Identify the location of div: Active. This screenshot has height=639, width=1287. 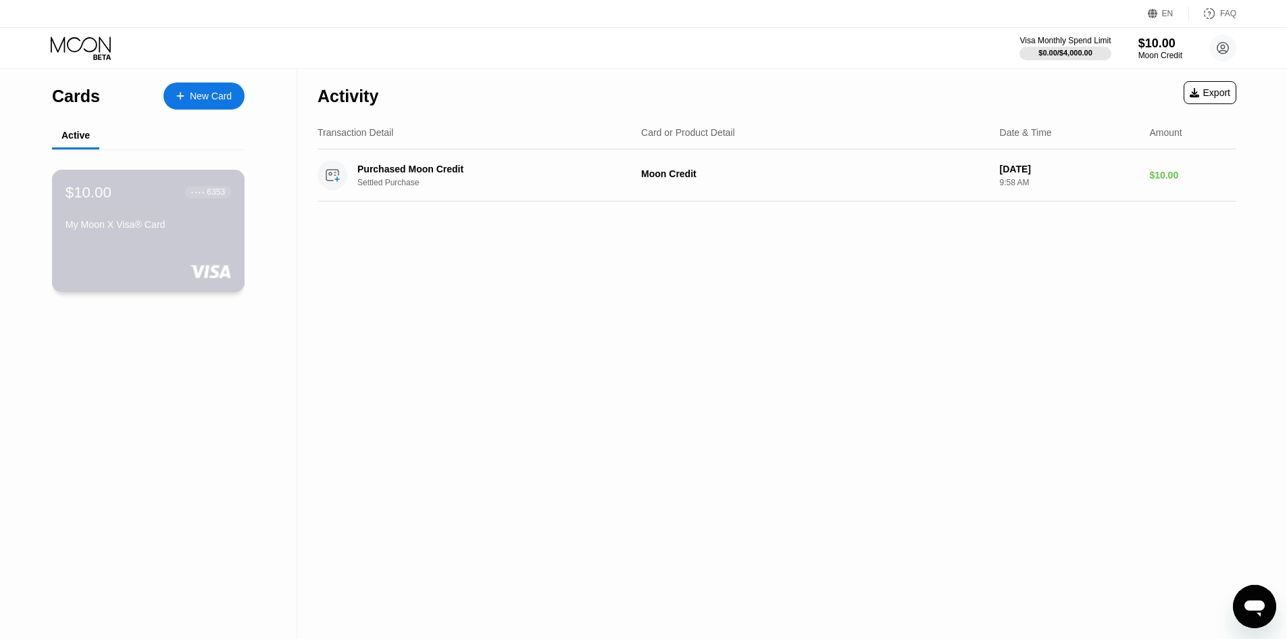
(76, 135).